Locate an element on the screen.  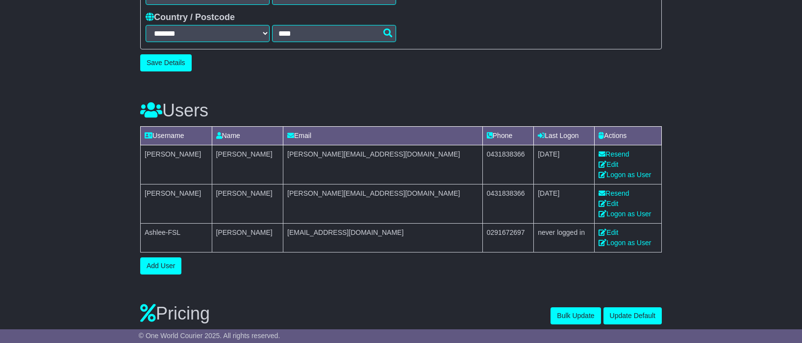
td: Username is located at coordinates (176, 136).